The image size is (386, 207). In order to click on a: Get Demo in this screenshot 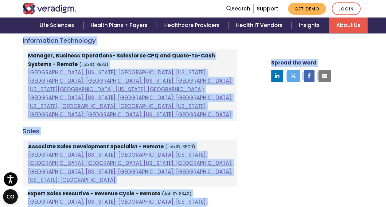, I will do `click(307, 9)`.